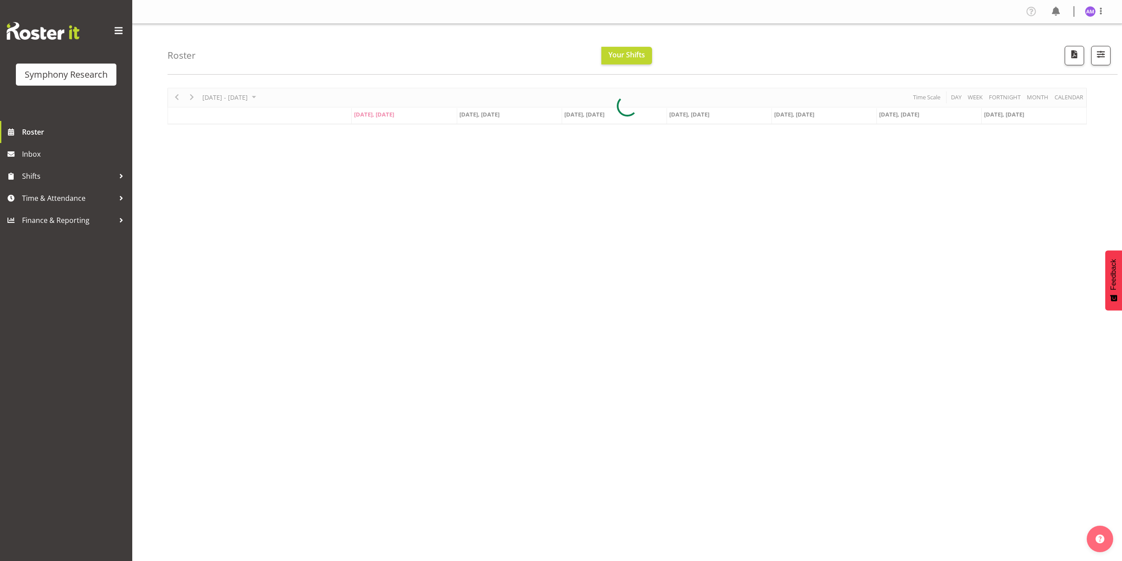  I want to click on button: Download a PDF of the roster according to the set date range., so click(1075, 56).